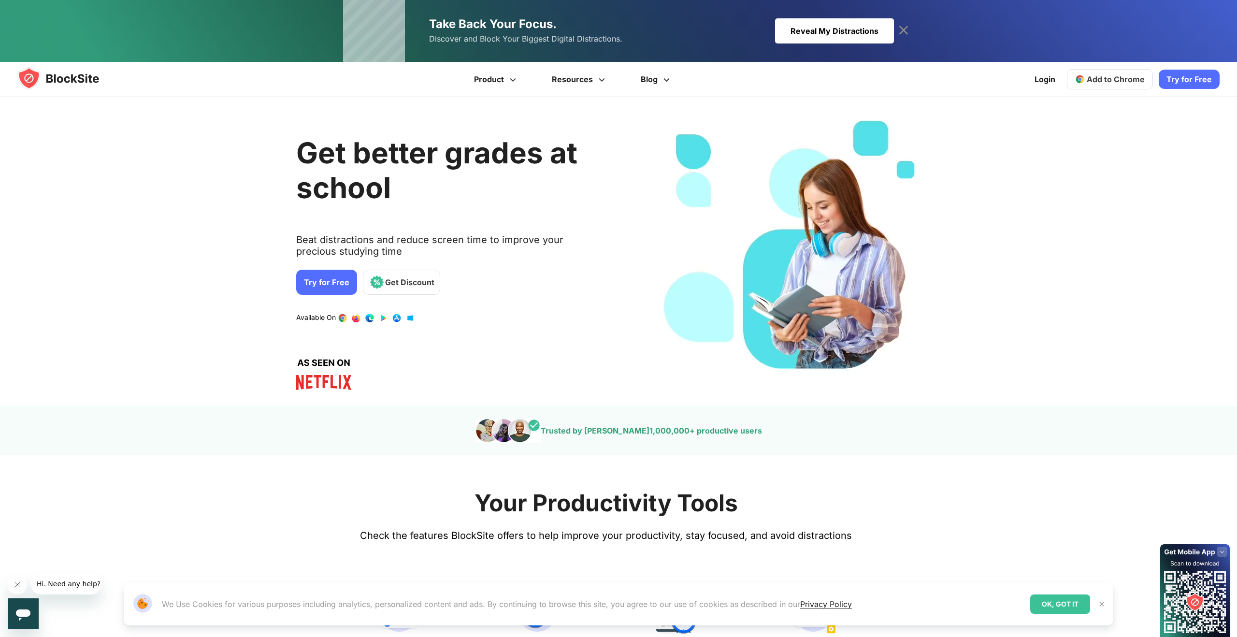 Image resolution: width=1237 pixels, height=637 pixels. I want to click on h2: Get better grades at school, so click(450, 170).